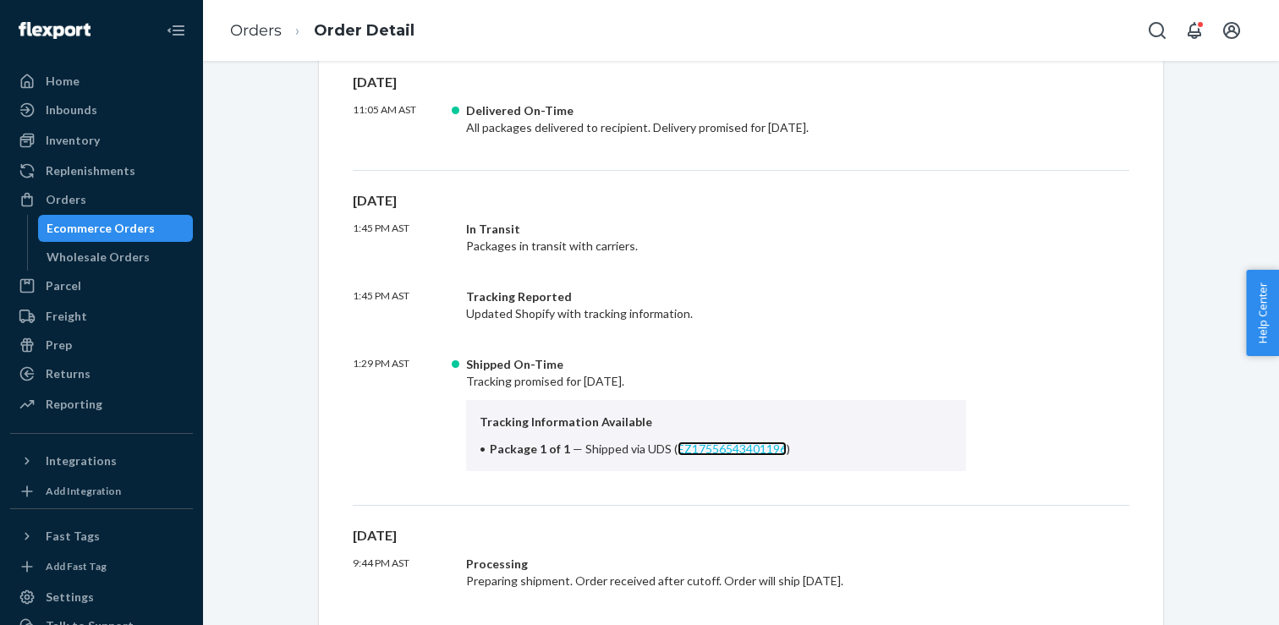 The height and width of the screenshot is (625, 1279). What do you see at coordinates (1231, 30) in the screenshot?
I see `button: Open account menu` at bounding box center [1231, 30].